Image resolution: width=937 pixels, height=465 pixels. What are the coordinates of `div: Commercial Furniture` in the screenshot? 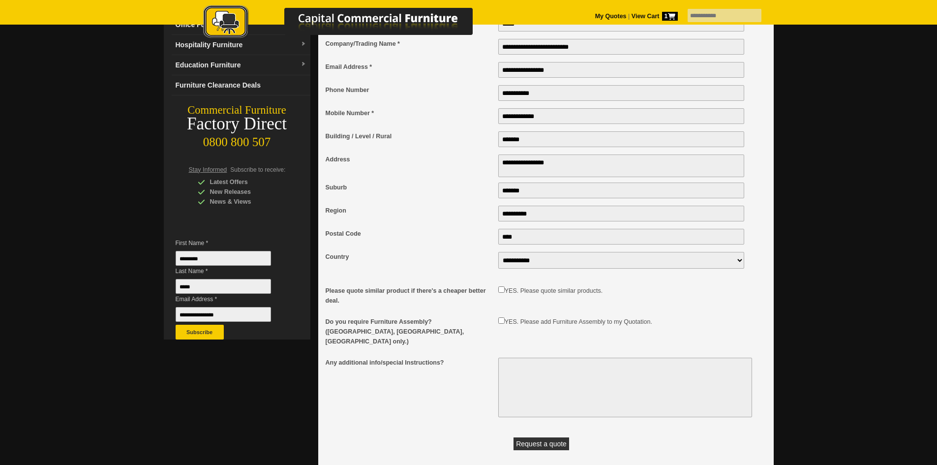 It's located at (237, 110).